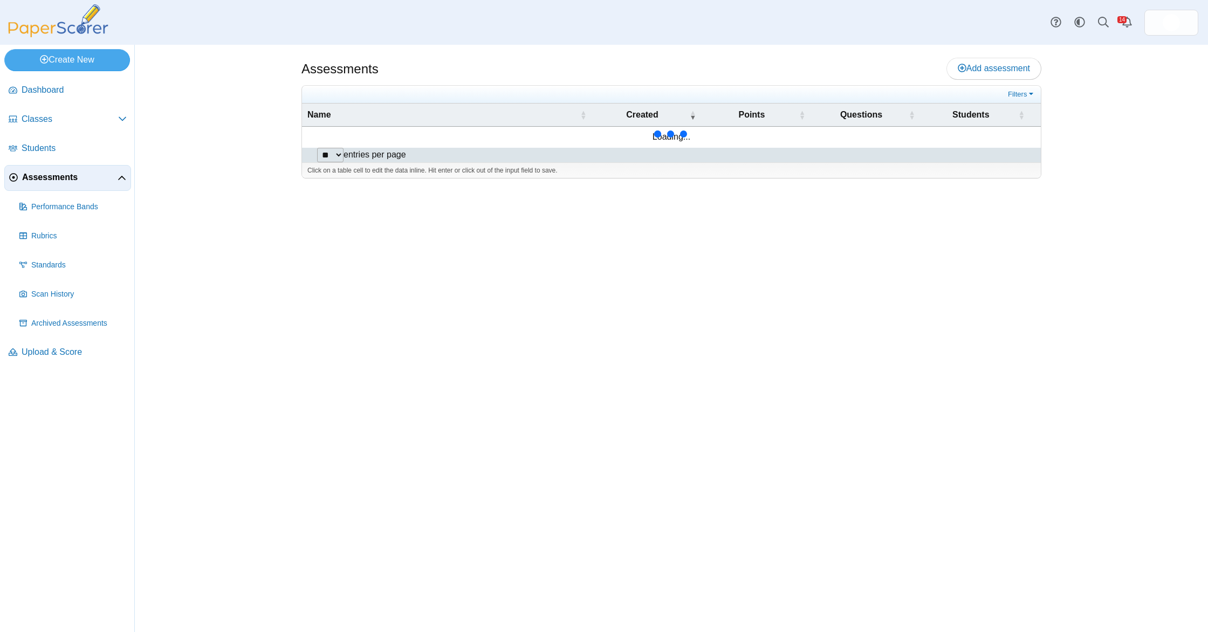 The image size is (1208, 632). What do you see at coordinates (73, 265) in the screenshot?
I see `a: Standards` at bounding box center [73, 265].